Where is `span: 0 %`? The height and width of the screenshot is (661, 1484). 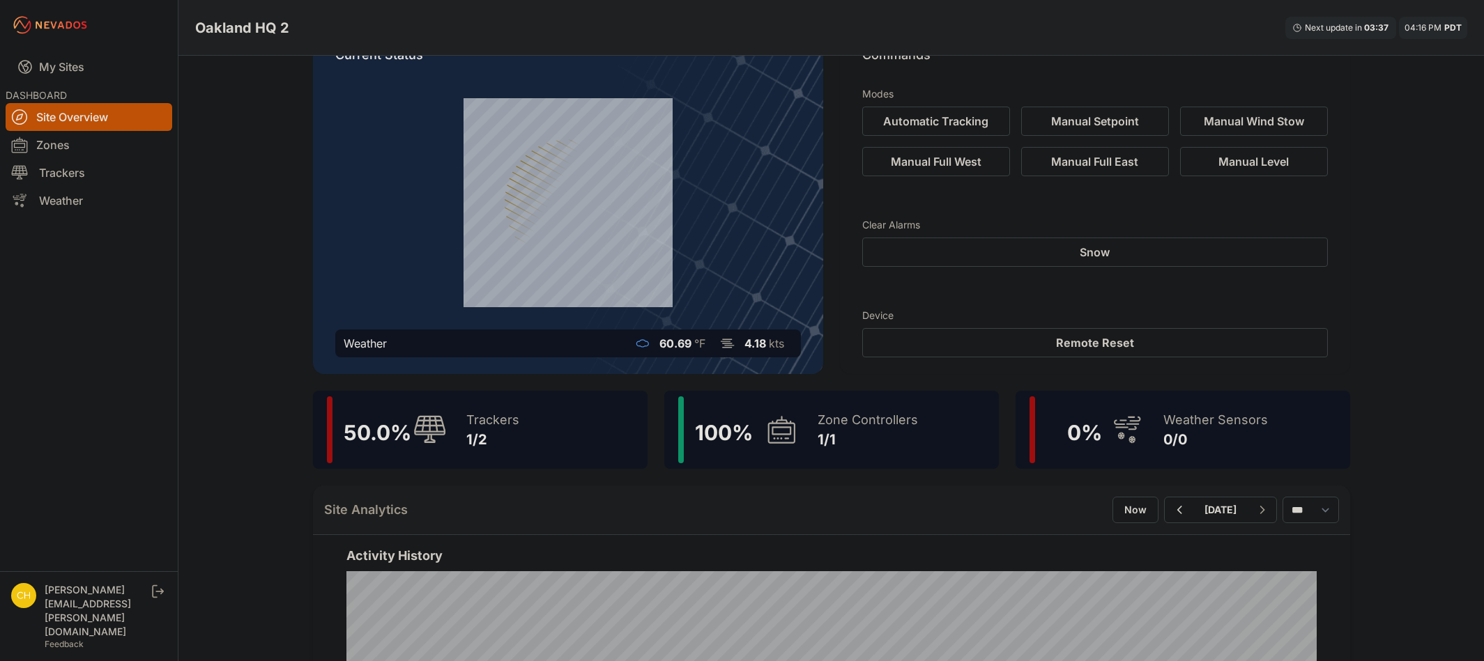 span: 0 % is located at coordinates (1084, 433).